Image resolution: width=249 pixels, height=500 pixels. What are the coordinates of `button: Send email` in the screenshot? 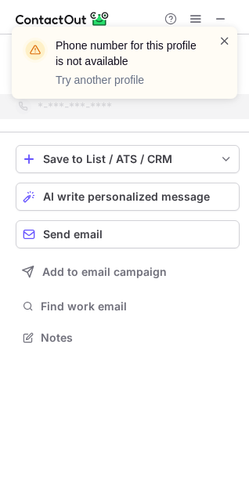 It's located at (128, 234).